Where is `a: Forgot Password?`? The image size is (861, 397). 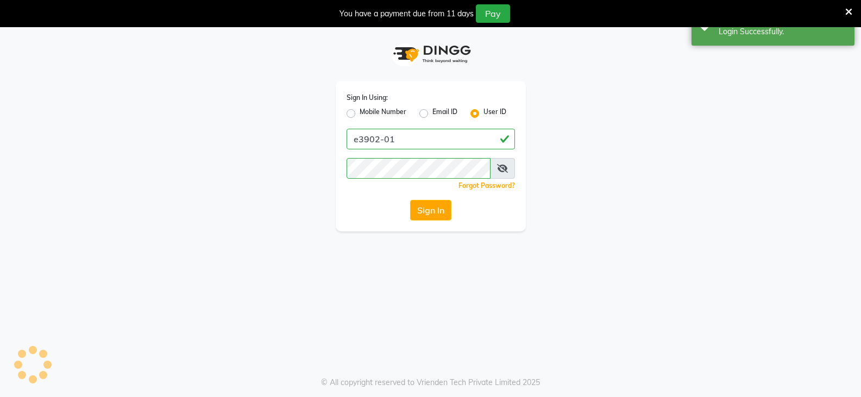 a: Forgot Password? is located at coordinates (487, 185).